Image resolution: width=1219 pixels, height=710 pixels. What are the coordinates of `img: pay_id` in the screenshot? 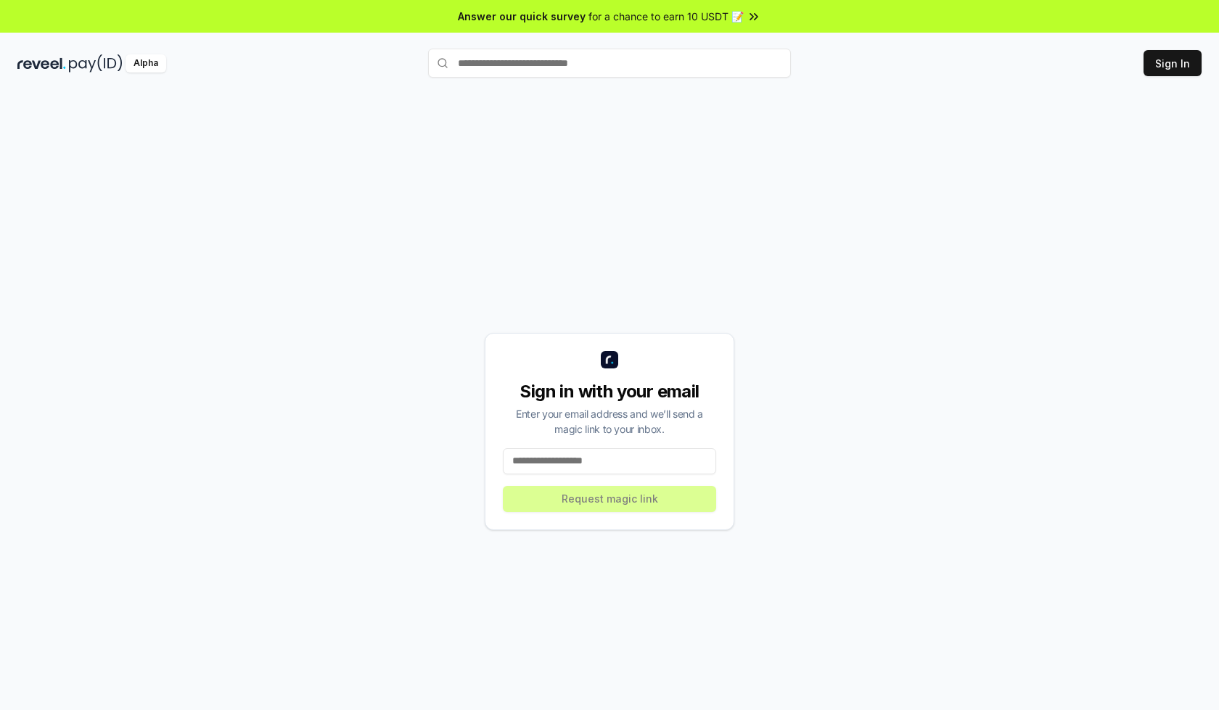 It's located at (96, 63).